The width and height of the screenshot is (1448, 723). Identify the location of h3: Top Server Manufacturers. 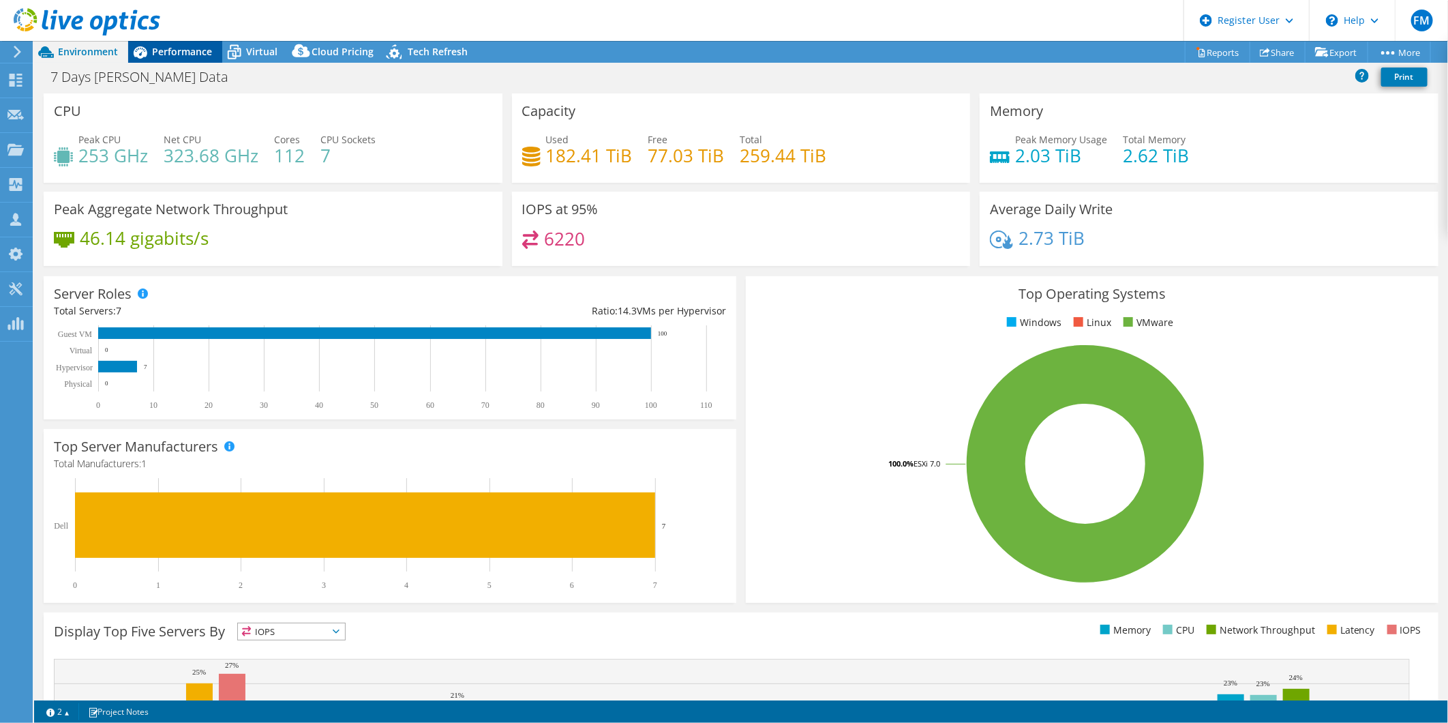
(136, 447).